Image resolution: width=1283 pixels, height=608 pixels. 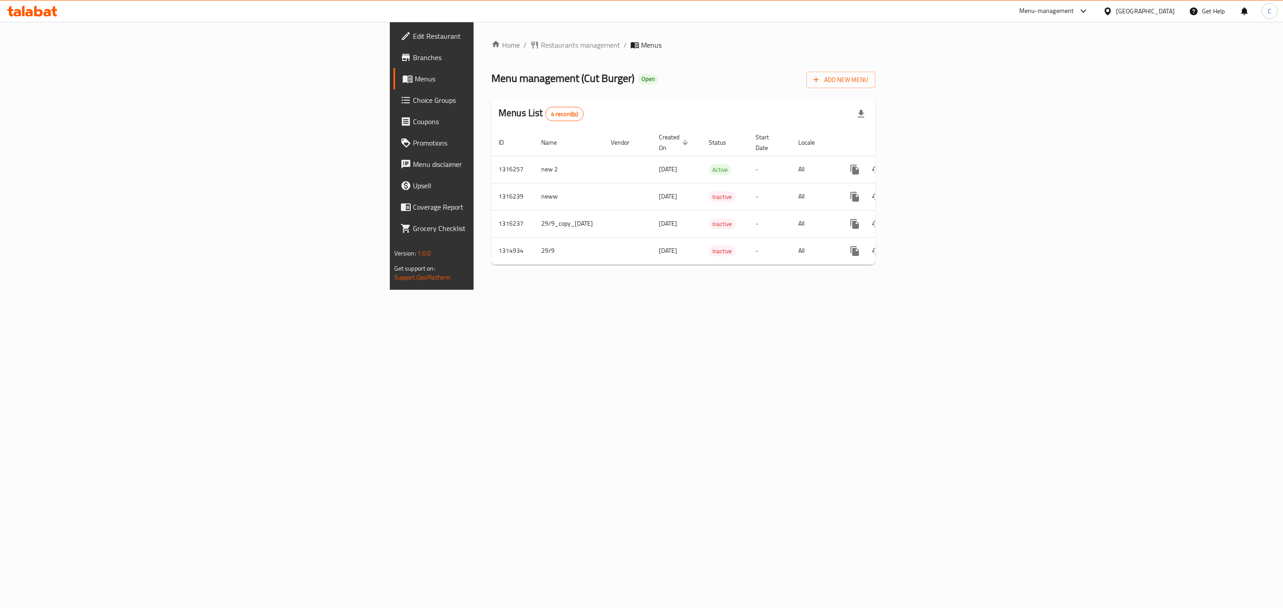 I want to click on span: Coverage Report, so click(x=505, y=207).